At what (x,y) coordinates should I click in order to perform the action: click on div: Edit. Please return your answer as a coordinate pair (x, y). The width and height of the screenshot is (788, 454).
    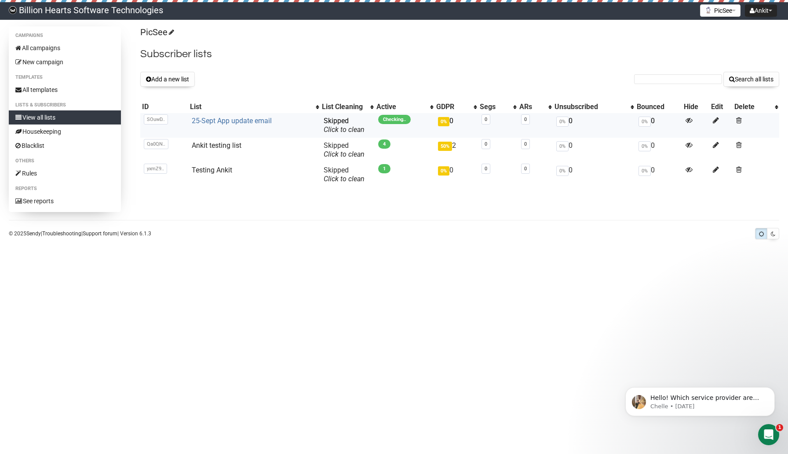
    Looking at the image, I should click on (721, 107).